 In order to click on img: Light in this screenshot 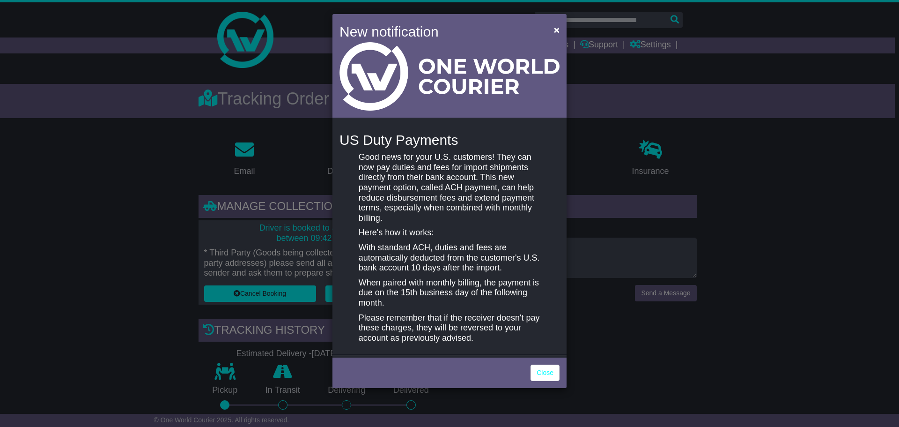, I will do `click(450, 76)`.